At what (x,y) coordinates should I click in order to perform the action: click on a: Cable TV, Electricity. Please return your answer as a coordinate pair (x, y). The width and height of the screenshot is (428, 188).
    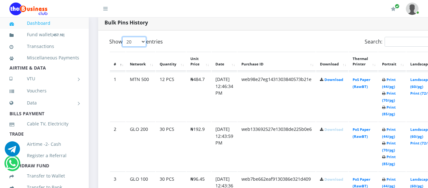
    Looking at the image, I should click on (44, 124).